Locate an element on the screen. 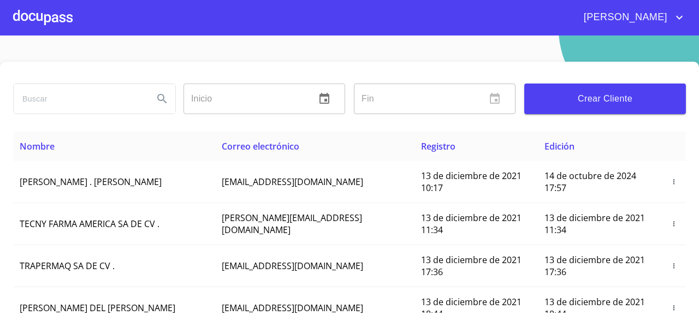  span: 14 de octubre de 2024 17:57 is located at coordinates (590, 182).